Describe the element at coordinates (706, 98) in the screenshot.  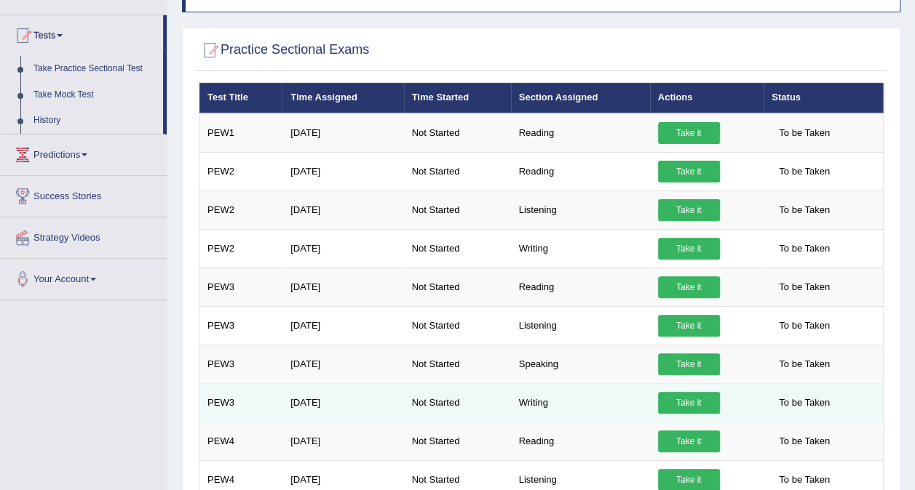
I see `th: Actions` at that location.